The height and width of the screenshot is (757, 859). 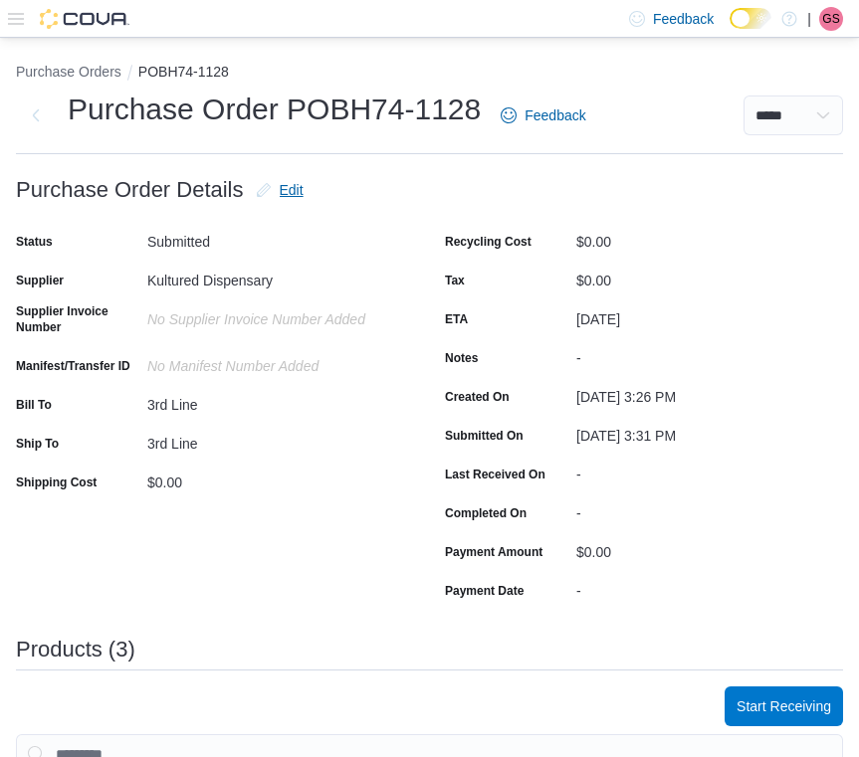 What do you see at coordinates (37, 444) in the screenshot?
I see `label: Ship To` at bounding box center [37, 444].